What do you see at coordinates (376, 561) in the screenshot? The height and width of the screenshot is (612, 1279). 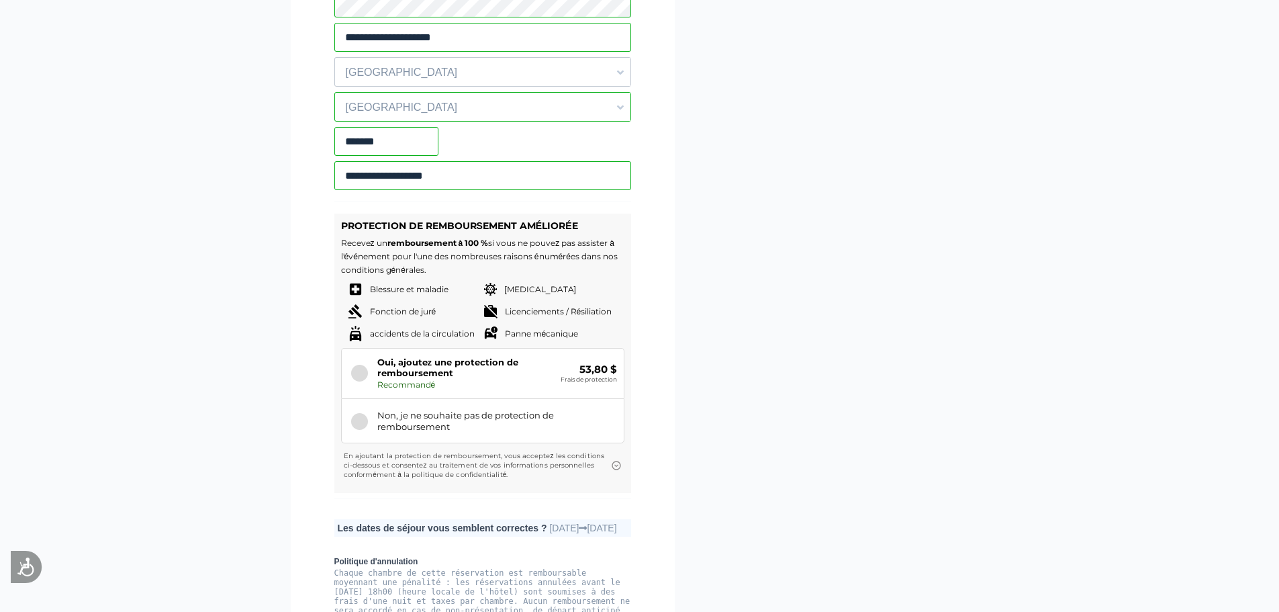 I see `font: Politique d'annulation` at bounding box center [376, 561].